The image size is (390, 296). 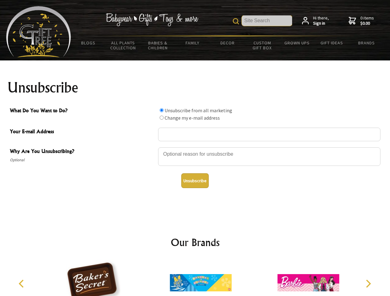 What do you see at coordinates (269, 157) in the screenshot?
I see `textarea: Why Are You Unsubscribing?` at bounding box center [269, 157].